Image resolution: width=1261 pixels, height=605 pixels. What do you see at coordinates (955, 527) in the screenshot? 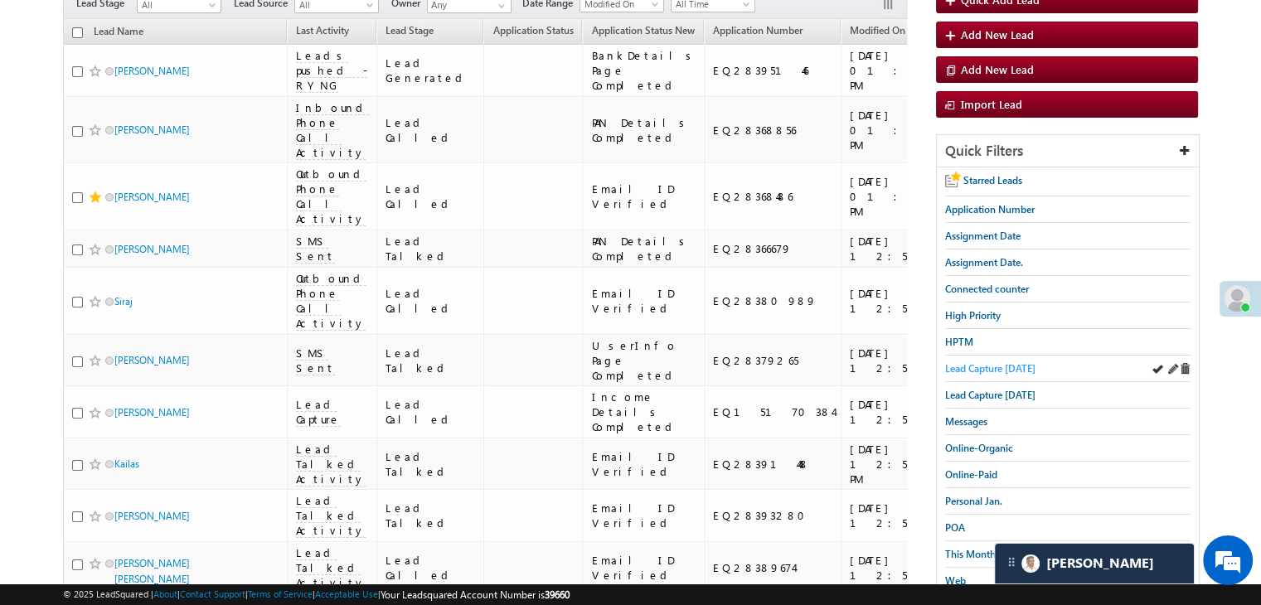
I see `span: POA` at bounding box center [955, 527].